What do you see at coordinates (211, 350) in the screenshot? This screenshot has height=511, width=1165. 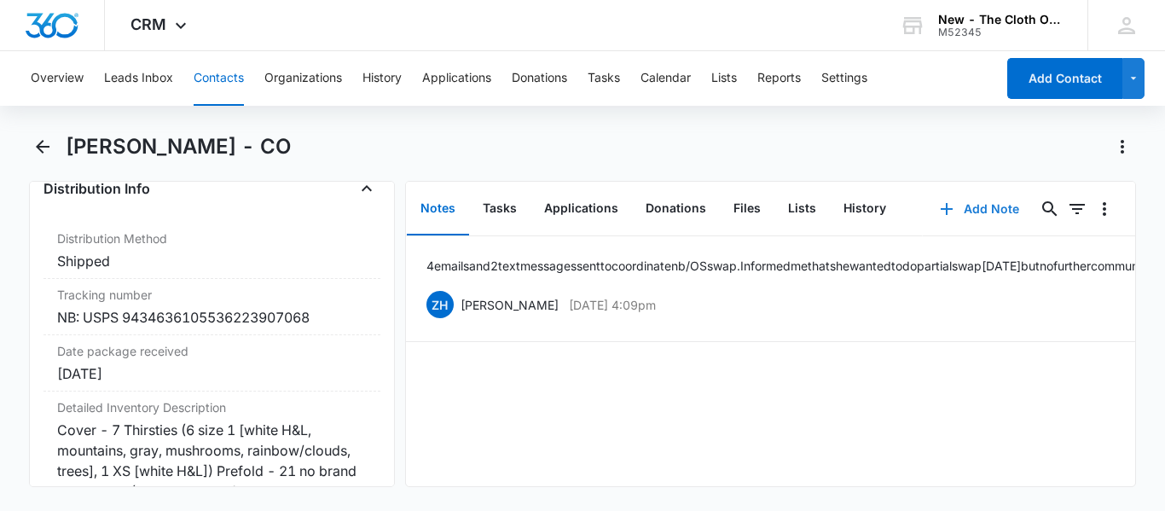 I see `label: Date package received` at bounding box center [211, 350].